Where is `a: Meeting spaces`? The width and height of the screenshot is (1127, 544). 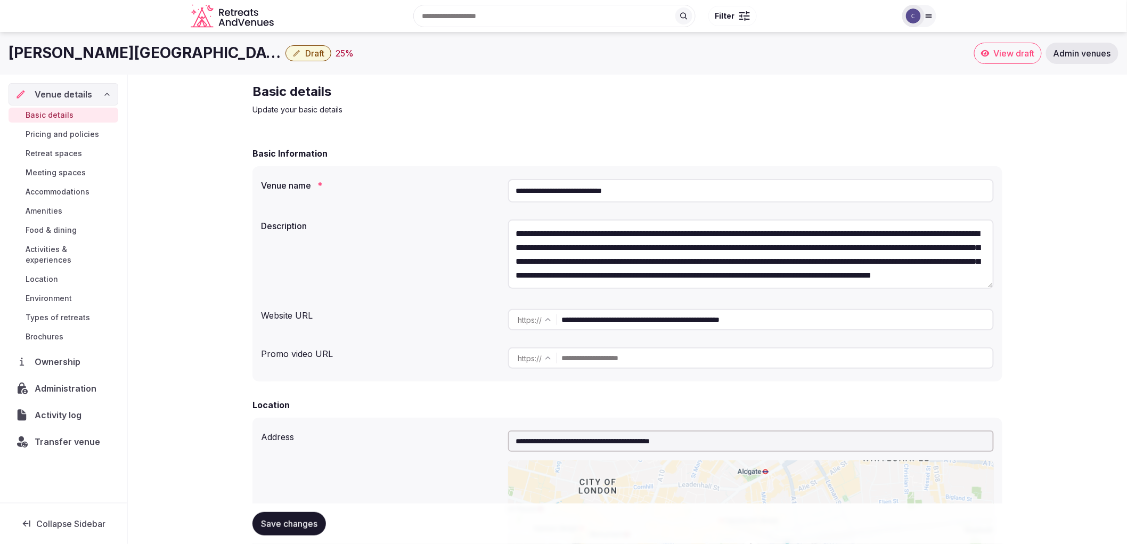 a: Meeting spaces is located at coordinates (63, 172).